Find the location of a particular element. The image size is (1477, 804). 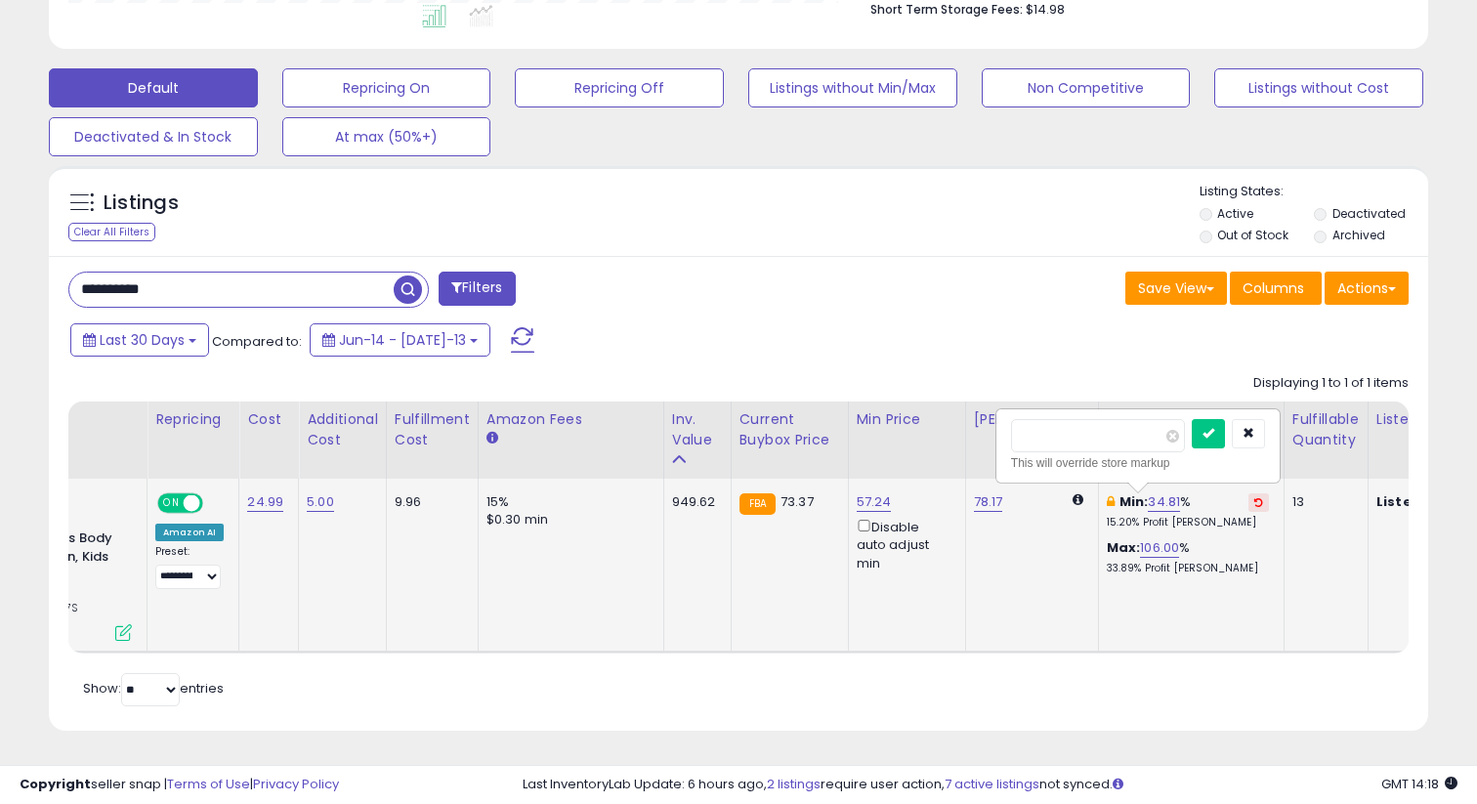

b: Short Term Storage Fees: is located at coordinates (946, 9).